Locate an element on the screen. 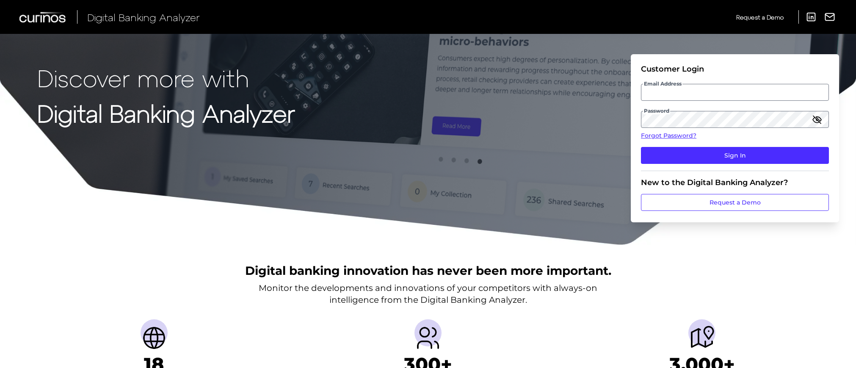 The image size is (856, 368). span: Request a Demo is located at coordinates (760, 17).